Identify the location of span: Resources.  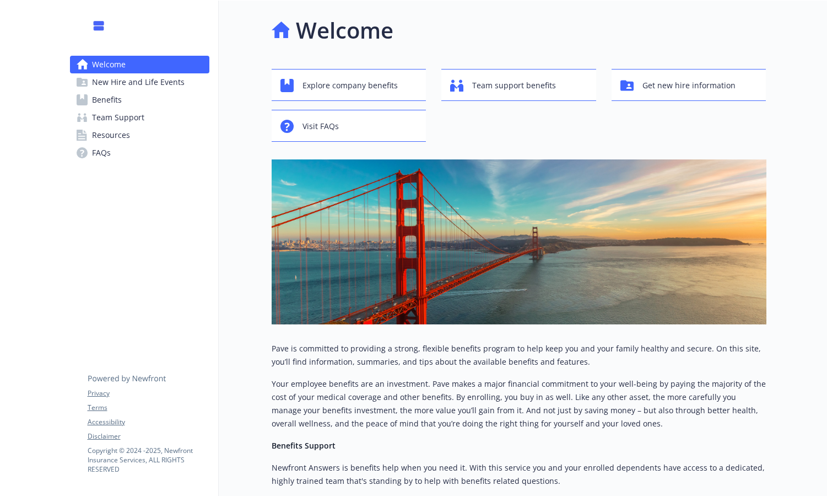
(111, 135).